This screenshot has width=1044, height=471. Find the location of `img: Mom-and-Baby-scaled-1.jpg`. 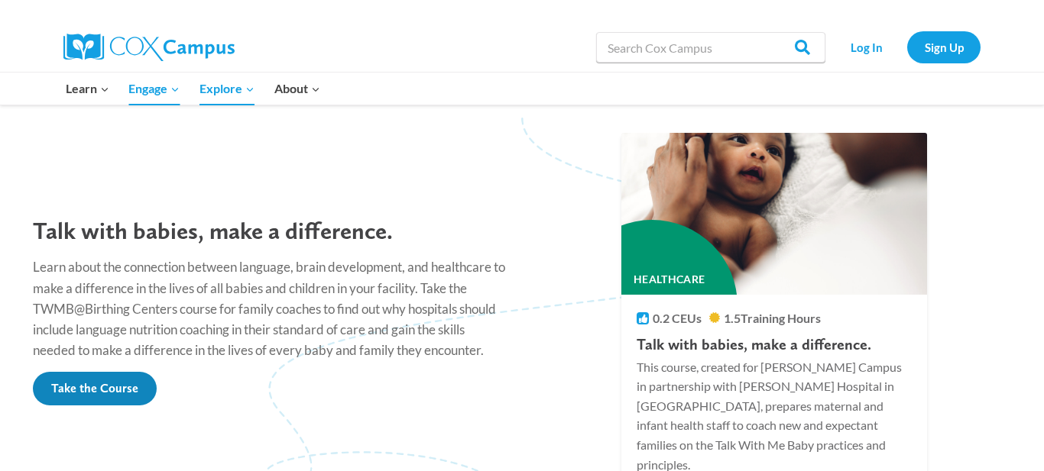

img: Mom-and-Baby-scaled-1.jpg is located at coordinates (774, 214).